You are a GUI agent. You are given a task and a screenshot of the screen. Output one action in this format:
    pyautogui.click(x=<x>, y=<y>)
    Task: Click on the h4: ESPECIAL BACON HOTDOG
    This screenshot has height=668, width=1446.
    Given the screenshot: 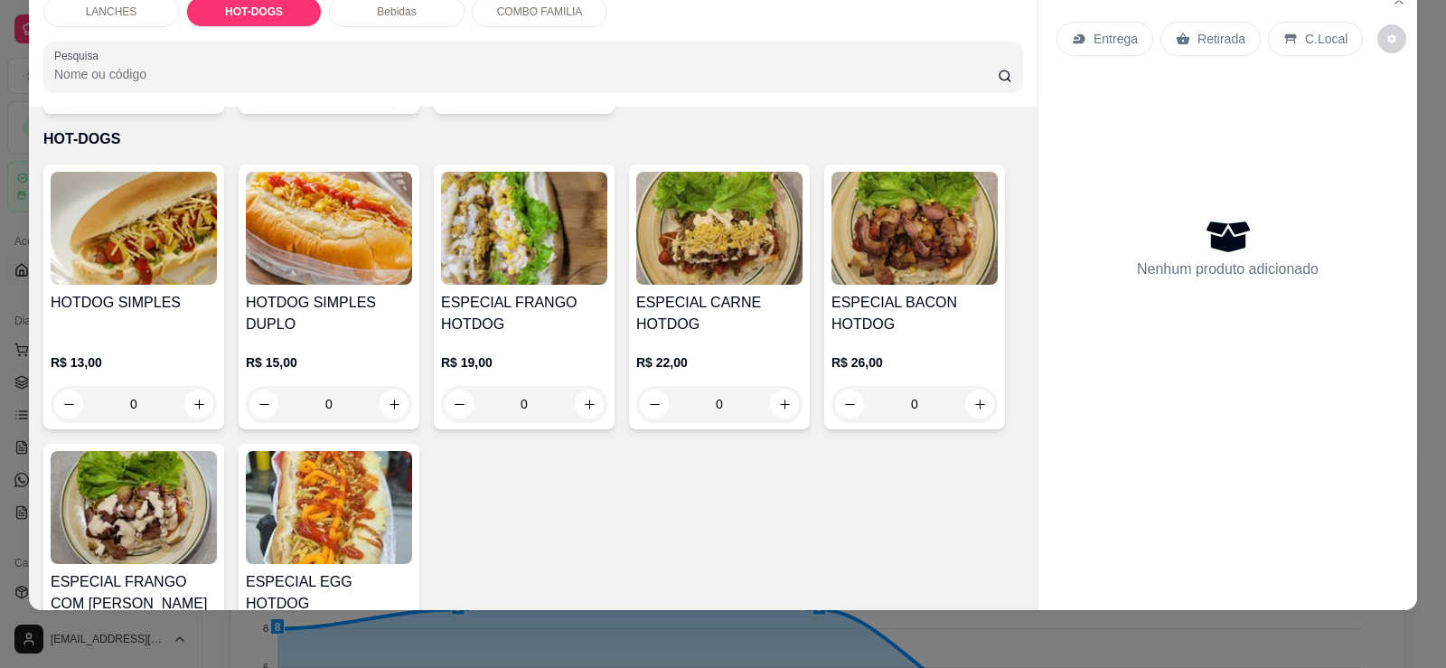 What is the action you would take?
    pyautogui.click(x=915, y=314)
    